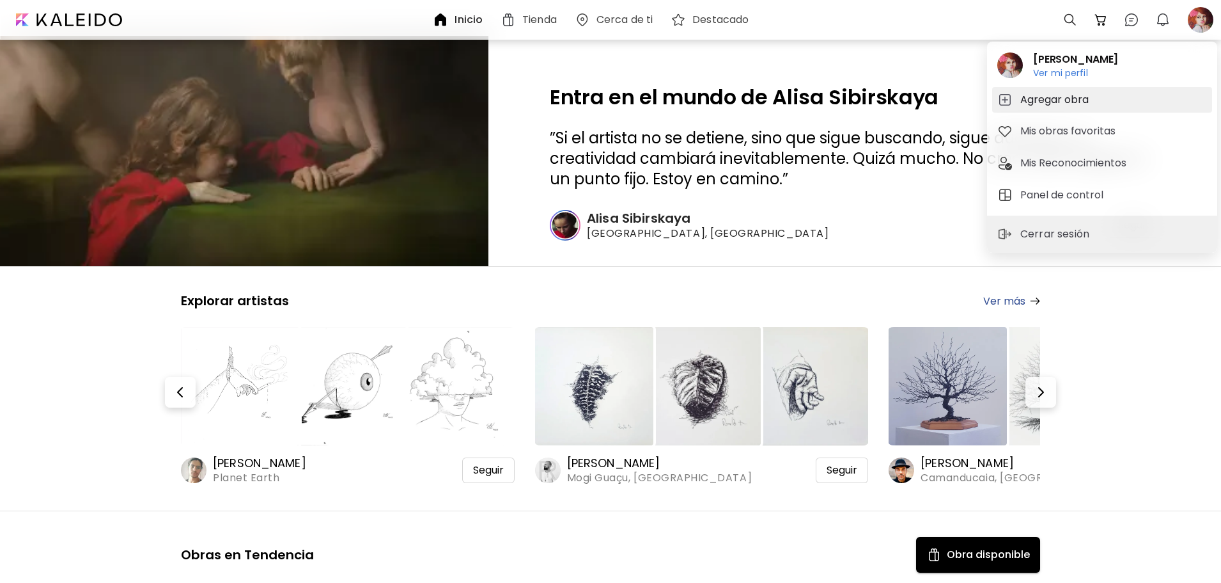  What do you see at coordinates (1076, 73) in the screenshot?
I see `h6: Ver mi perfil` at bounding box center [1076, 73].